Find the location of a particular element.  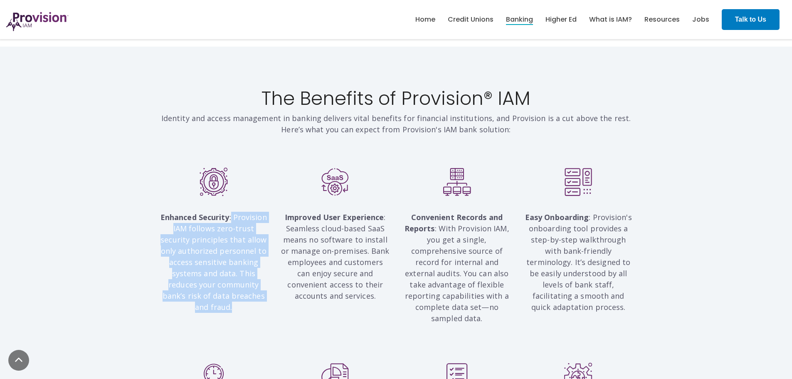

span: : Seamless cloud-based SaaS means no software to install or manage on-premises. Bank employees an... is located at coordinates (335, 256).